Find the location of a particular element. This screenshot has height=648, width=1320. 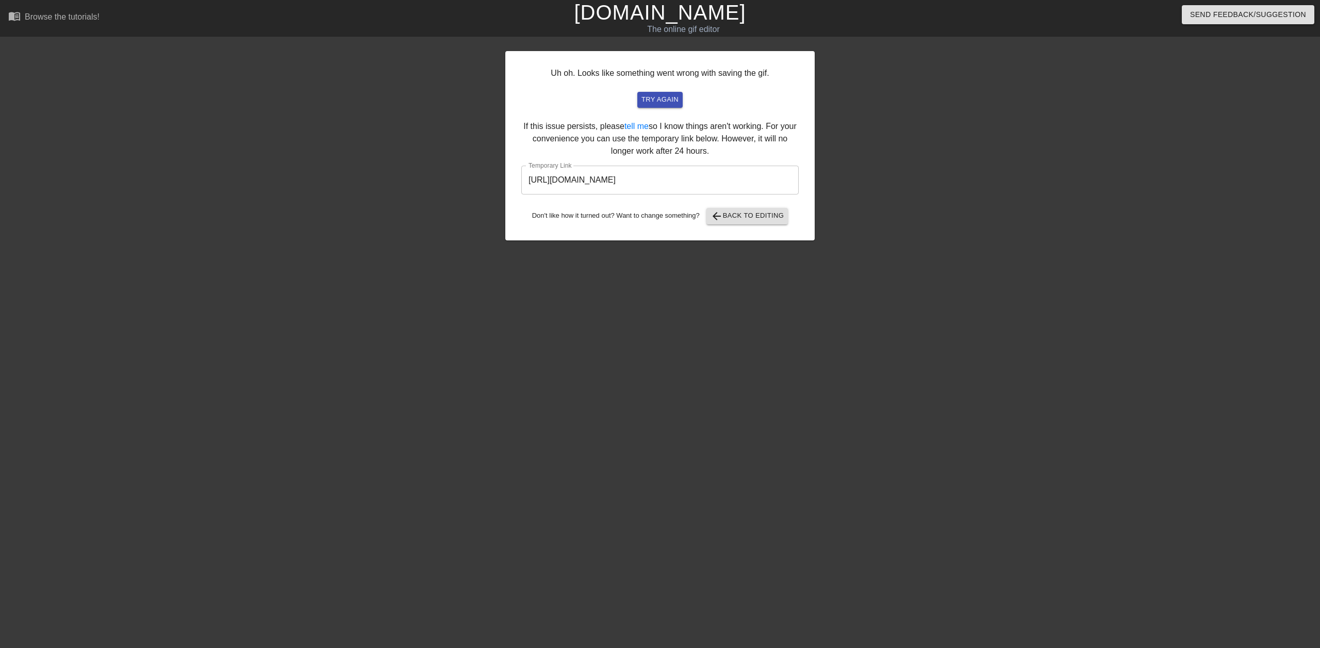

span: Send Feedback/Suggestion is located at coordinates (1248, 14).